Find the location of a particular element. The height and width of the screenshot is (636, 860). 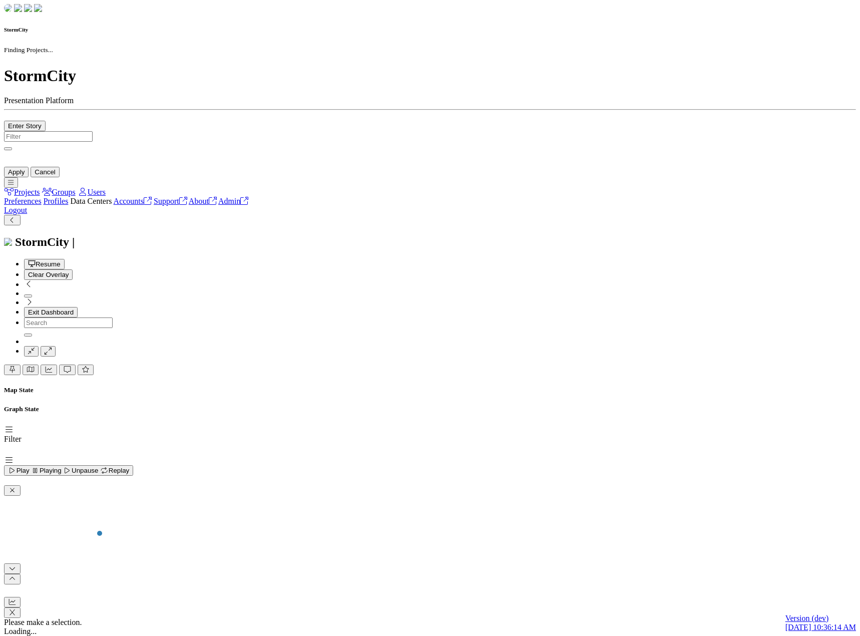

input: Filter is located at coordinates (48, 136).